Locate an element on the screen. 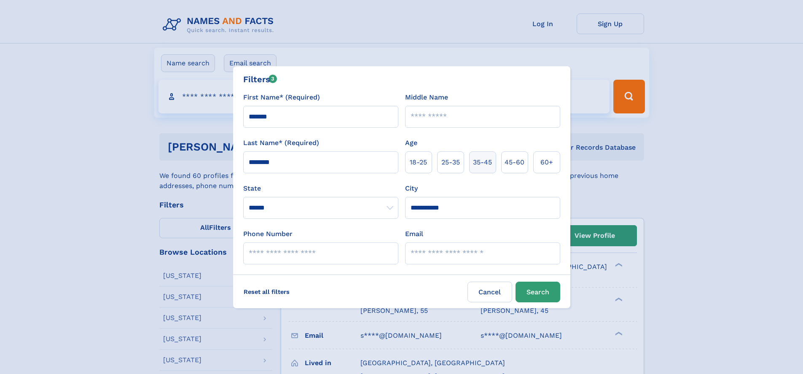 The height and width of the screenshot is (374, 803). span: 45‑60 is located at coordinates (514, 162).